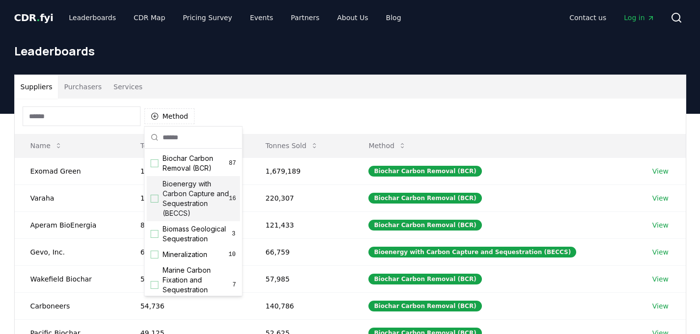 The width and height of the screenshot is (700, 334). What do you see at coordinates (472, 252) in the screenshot?
I see `div: Bioenergy with Carbon Capture and Sequestration (BECCS)` at bounding box center [472, 252].